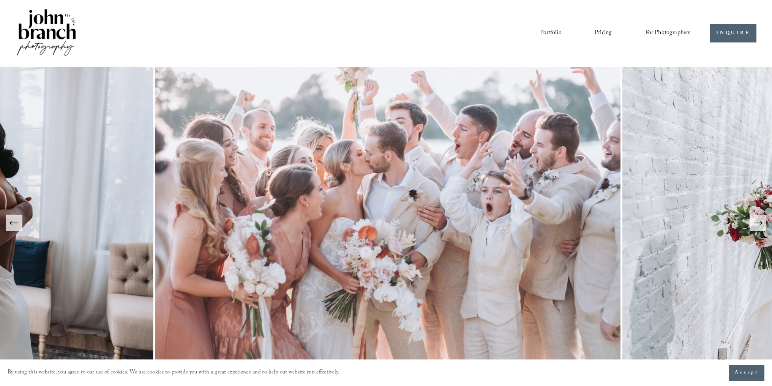  Describe the element at coordinates (746, 373) in the screenshot. I see `button: Accept` at that location.